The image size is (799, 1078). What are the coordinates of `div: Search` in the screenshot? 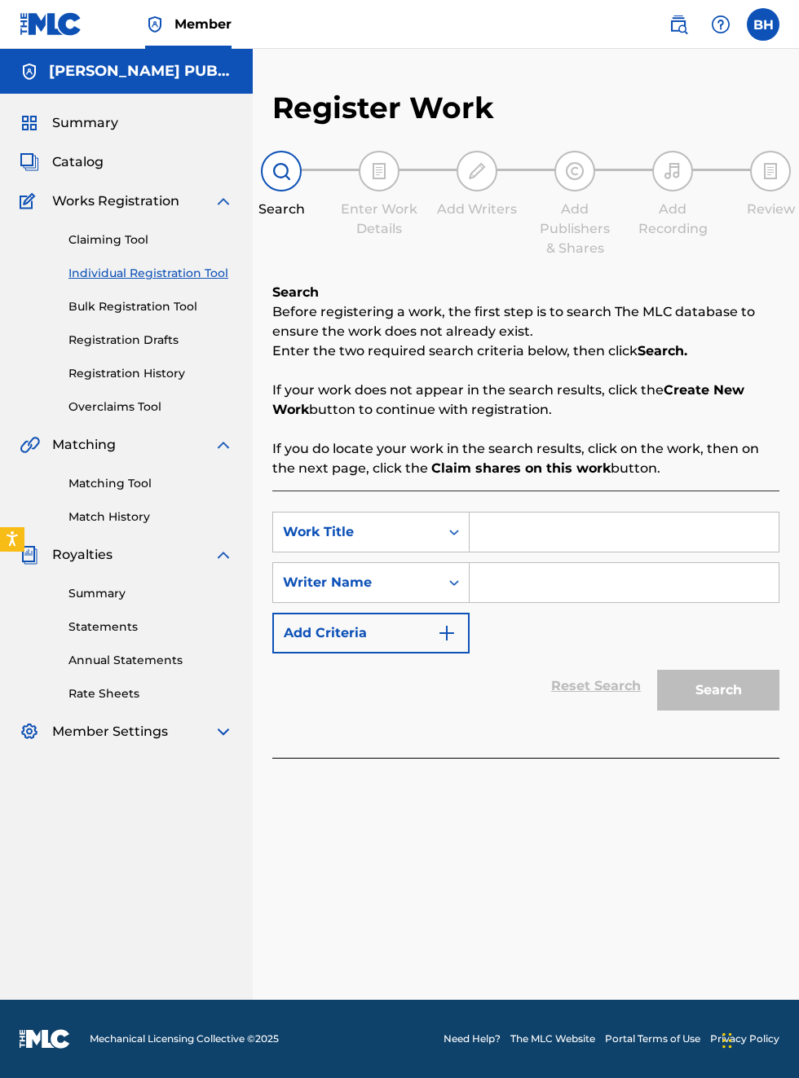 It's located at (281, 209).